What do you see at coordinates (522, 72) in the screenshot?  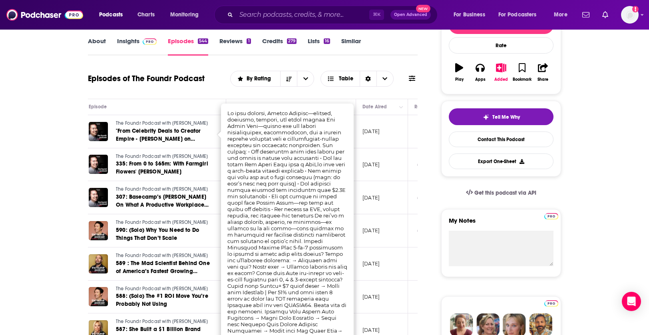 I see `button: Bookmark` at bounding box center [522, 72].